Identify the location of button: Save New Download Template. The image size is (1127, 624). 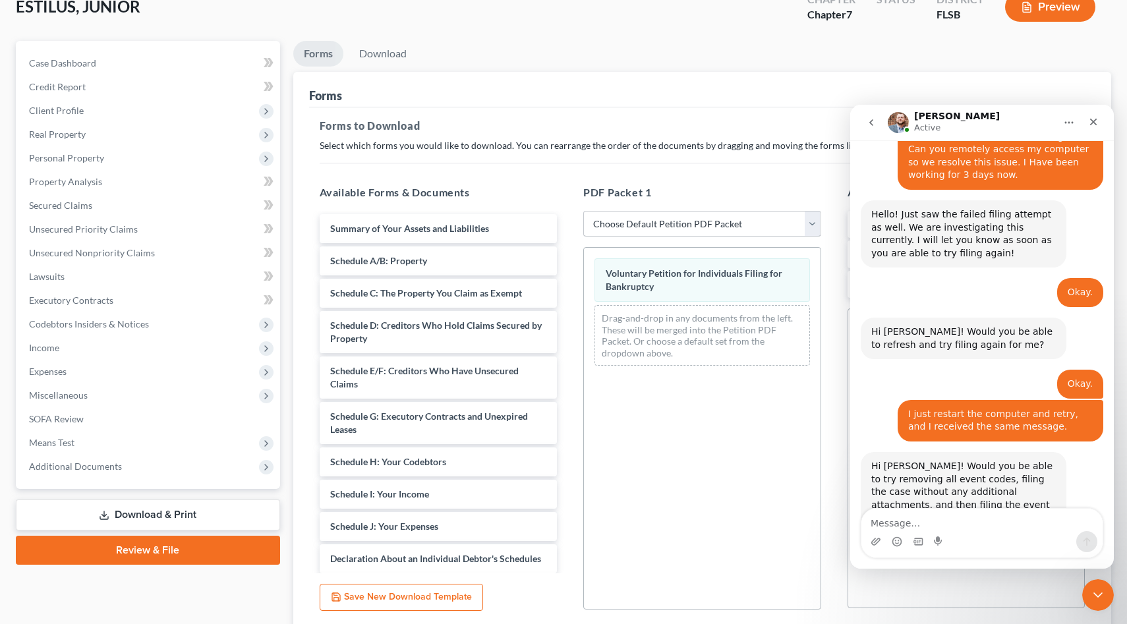
(402, 598).